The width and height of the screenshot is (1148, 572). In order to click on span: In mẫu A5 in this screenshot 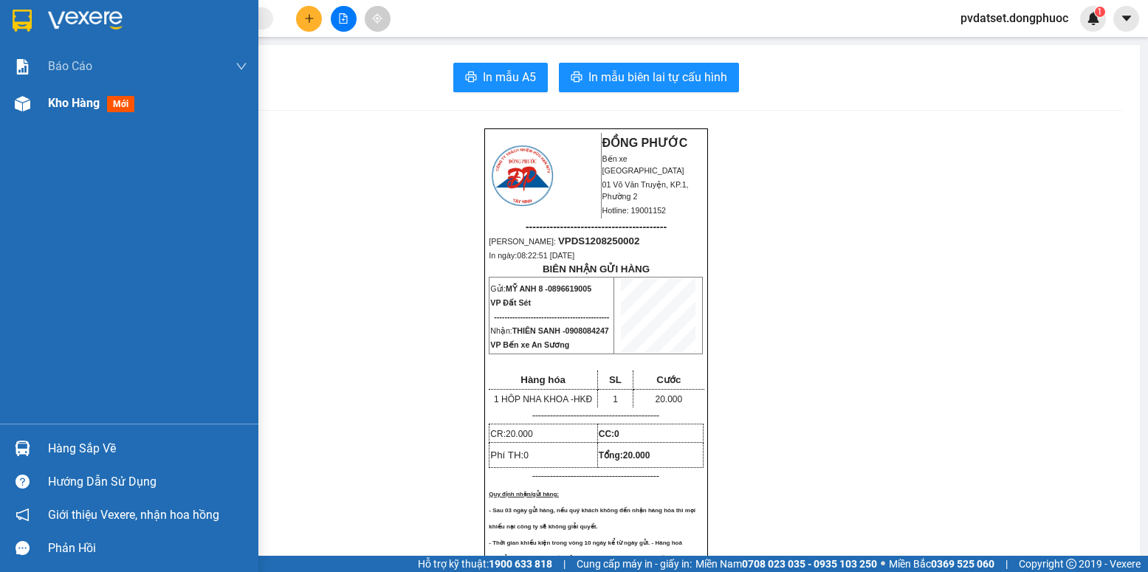, I will do `click(509, 77)`.